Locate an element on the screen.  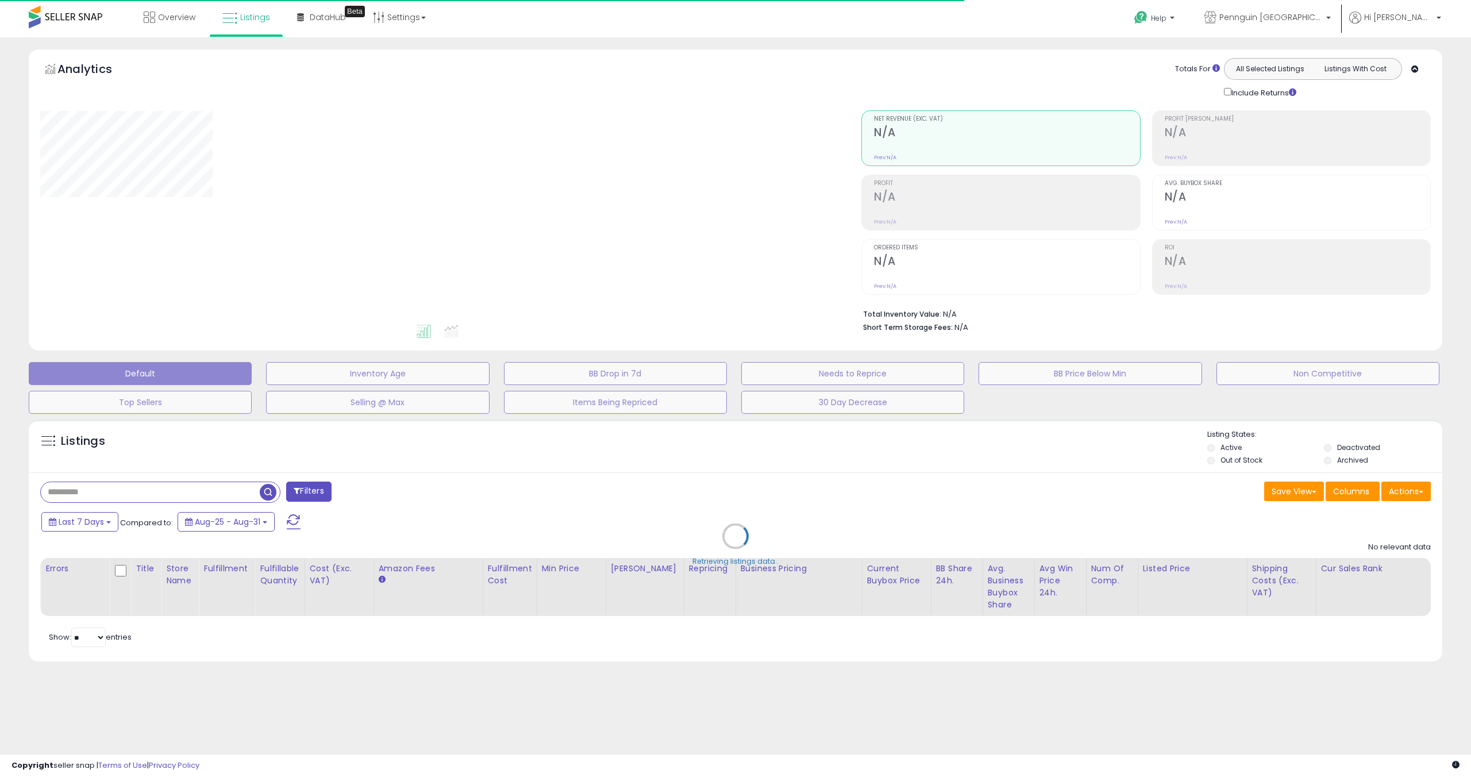
div: Retrieving listings data.. is located at coordinates (735, 561).